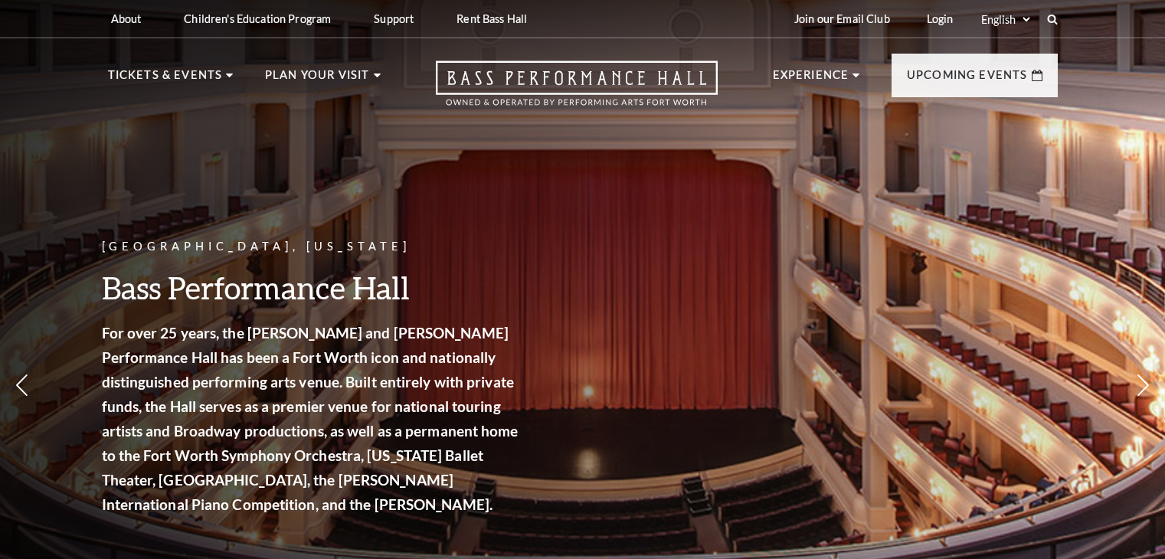  What do you see at coordinates (492, 18) in the screenshot?
I see `p: Rent Bass Hall` at bounding box center [492, 18].